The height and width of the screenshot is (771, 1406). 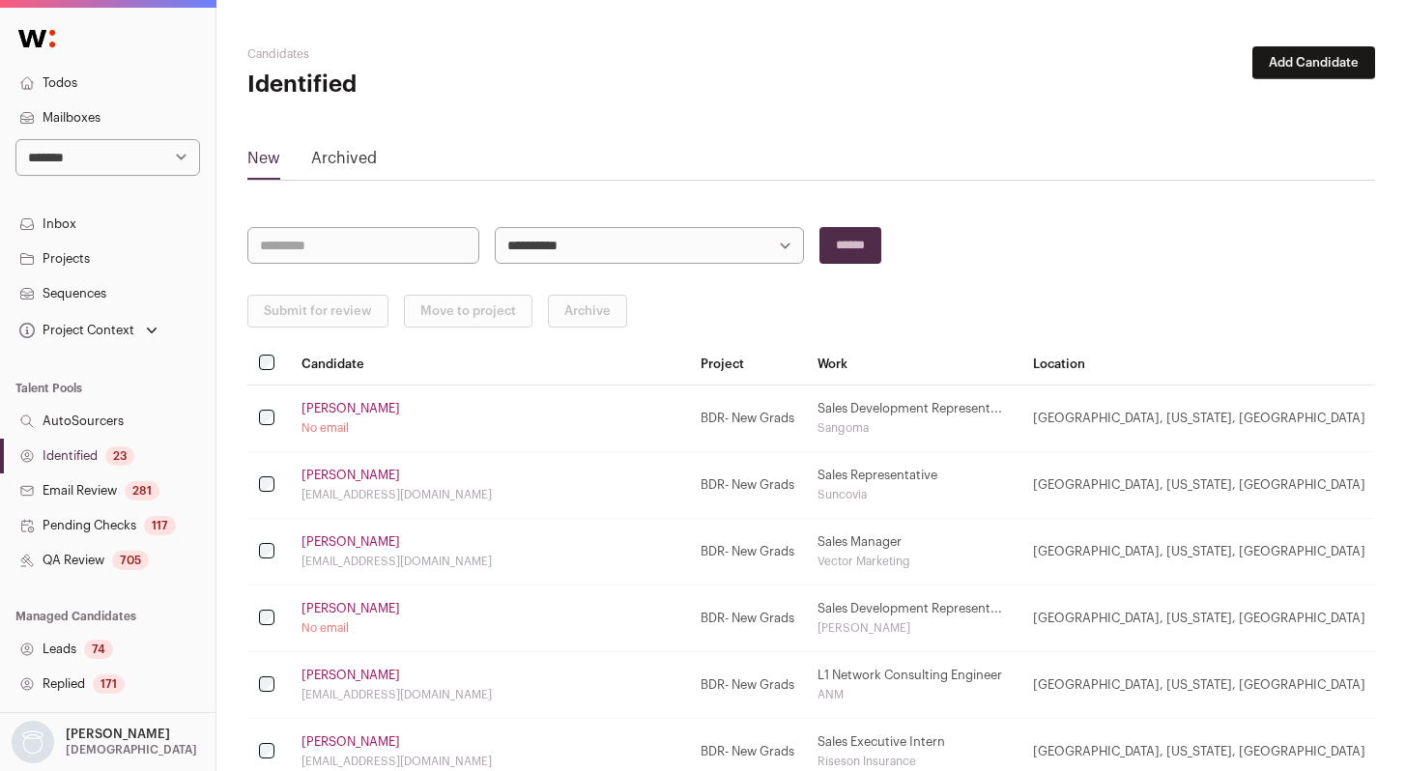 What do you see at coordinates (913, 561) in the screenshot?
I see `div: Vector Marketing` at bounding box center [913, 561].